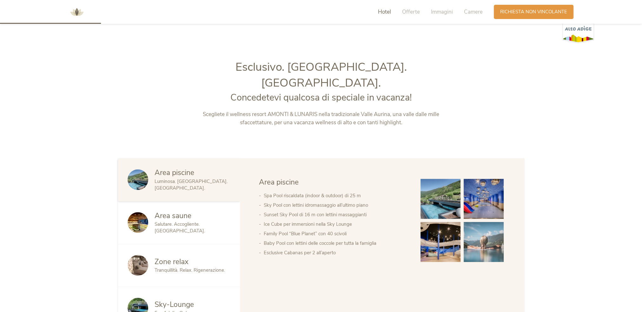 Image resolution: width=642 pixels, height=312 pixels. Describe the element at coordinates (411, 12) in the screenshot. I see `span: Offerte` at that location.